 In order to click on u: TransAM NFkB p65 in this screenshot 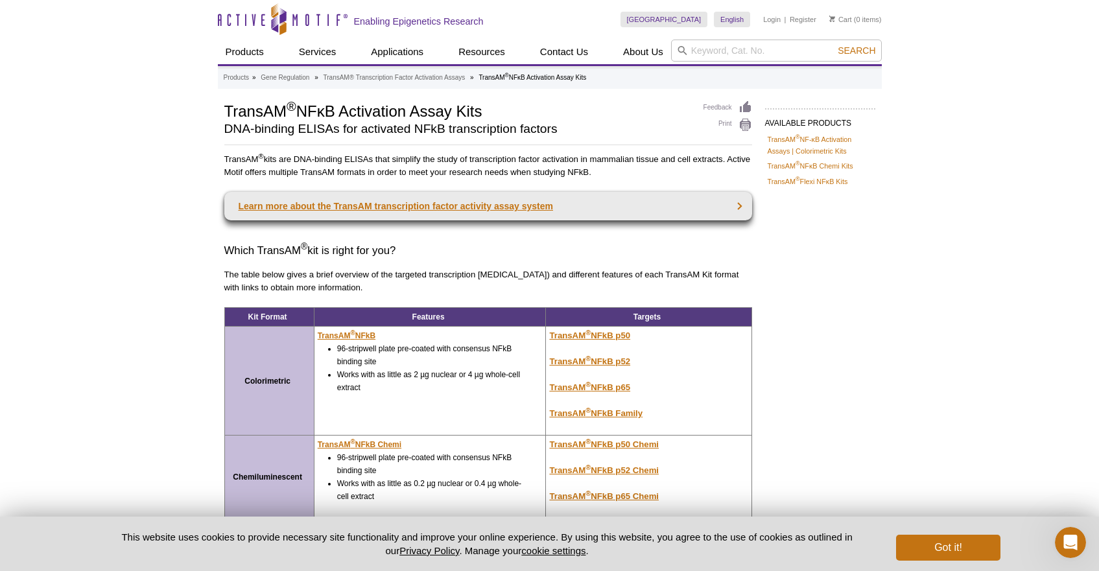, I will do `click(590, 387)`.